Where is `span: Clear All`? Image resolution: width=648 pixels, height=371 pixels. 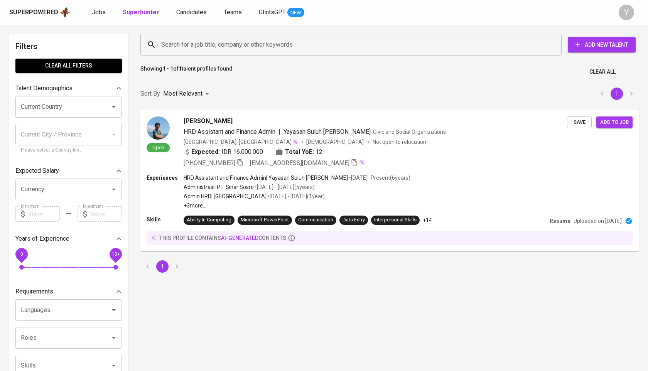 span: Clear All is located at coordinates (602, 72).